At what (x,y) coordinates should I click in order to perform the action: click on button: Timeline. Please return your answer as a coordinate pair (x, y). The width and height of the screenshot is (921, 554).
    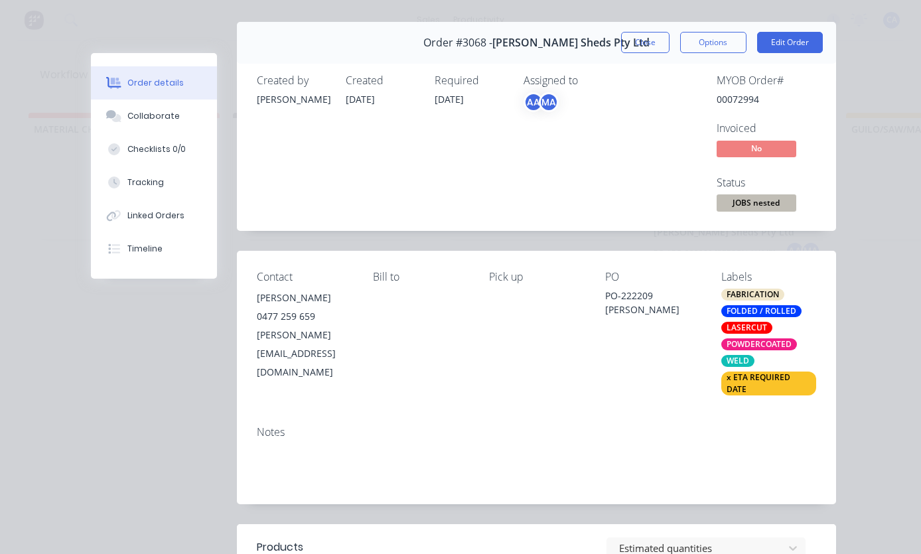
    Looking at the image, I should click on (154, 249).